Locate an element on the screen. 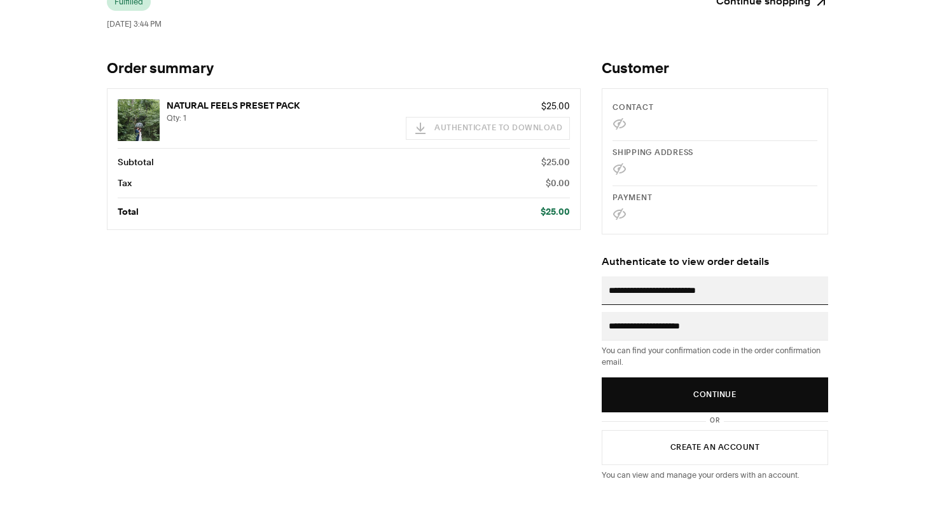 This screenshot has width=935, height=507. h1: Order summary is located at coordinates (343, 69).